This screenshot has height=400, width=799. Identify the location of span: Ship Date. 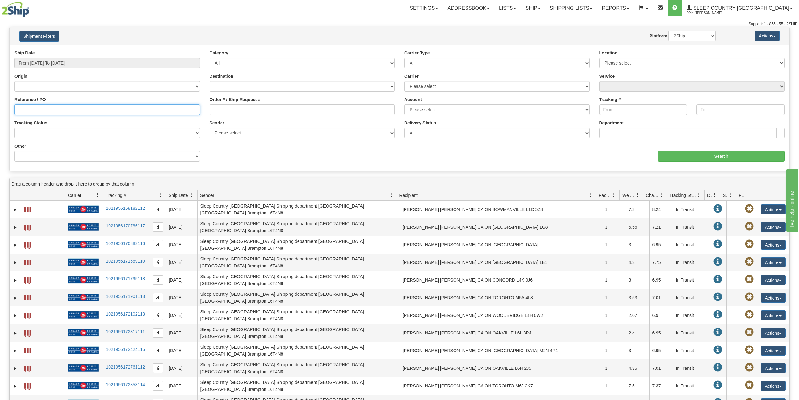
(178, 195).